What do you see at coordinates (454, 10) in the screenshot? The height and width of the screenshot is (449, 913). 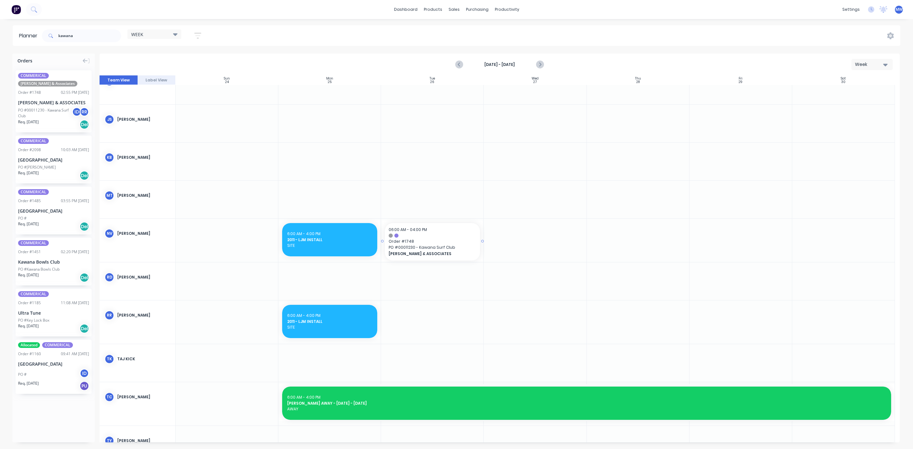 I see `div: sales` at bounding box center [454, 10].